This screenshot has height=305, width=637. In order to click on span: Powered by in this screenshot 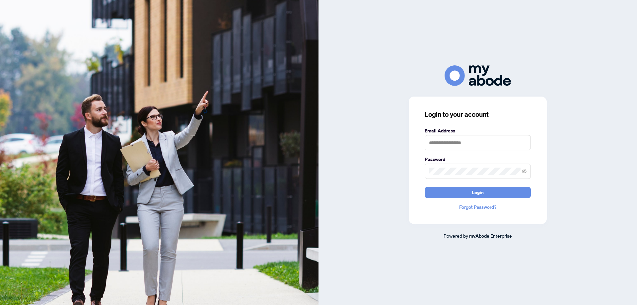, I will do `click(456, 236)`.